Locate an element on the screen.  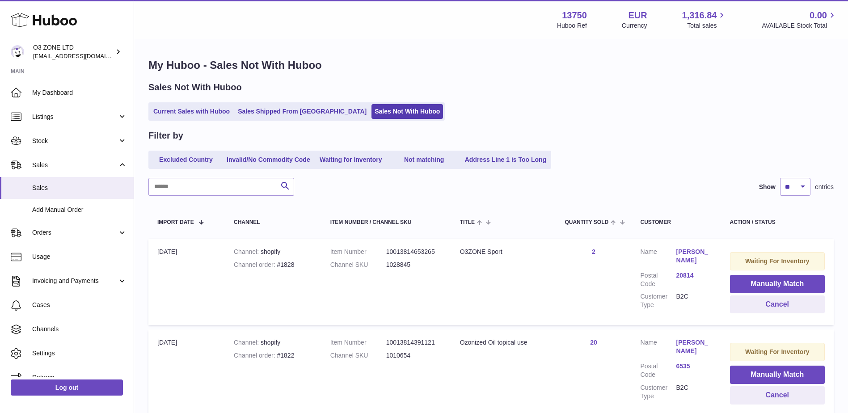
dd: 10013814653265 is located at coordinates (414, 252).